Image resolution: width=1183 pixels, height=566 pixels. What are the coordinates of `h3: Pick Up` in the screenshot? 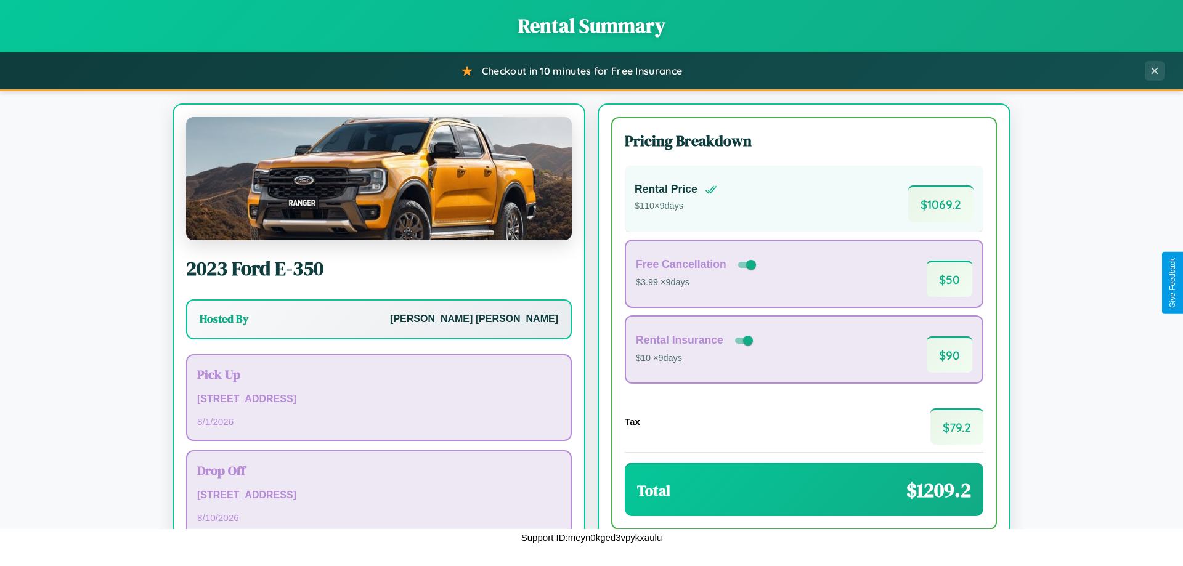 It's located at (379, 374).